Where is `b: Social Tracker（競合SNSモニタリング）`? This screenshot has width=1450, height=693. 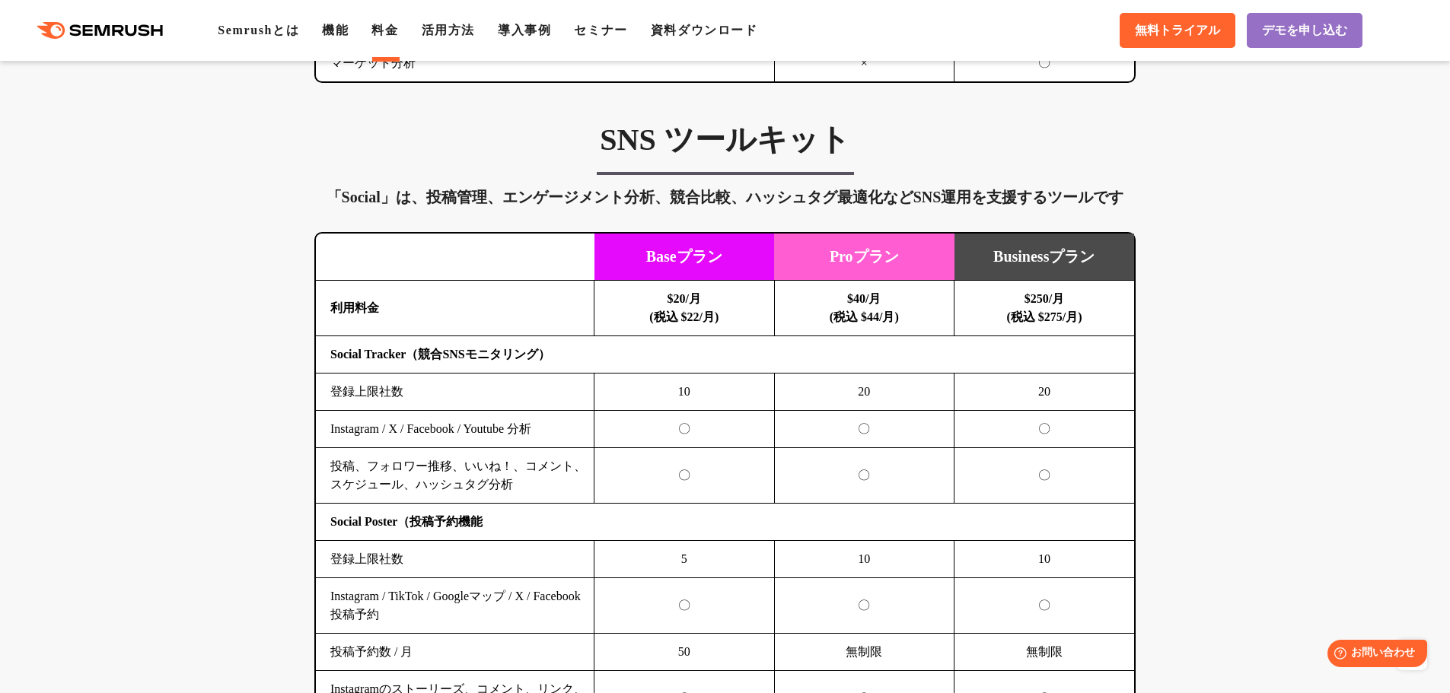
b: Social Tracker（競合SNSモニタリング） is located at coordinates (440, 354).